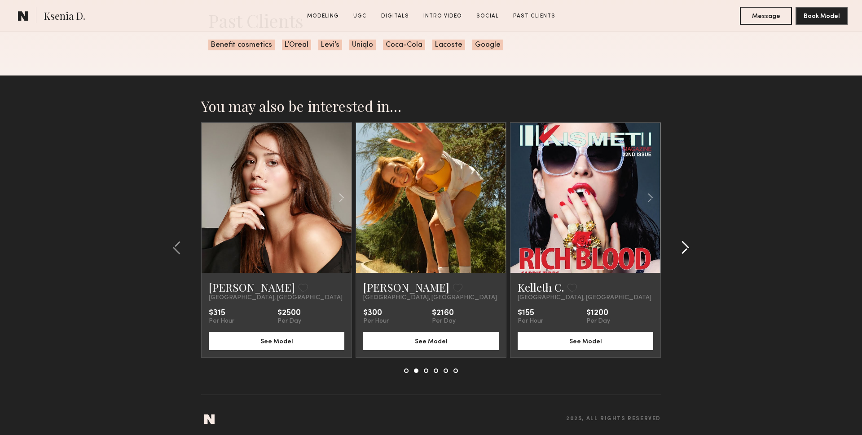 This screenshot has width=862, height=435. I want to click on a: Kelleth C., so click(541, 287).